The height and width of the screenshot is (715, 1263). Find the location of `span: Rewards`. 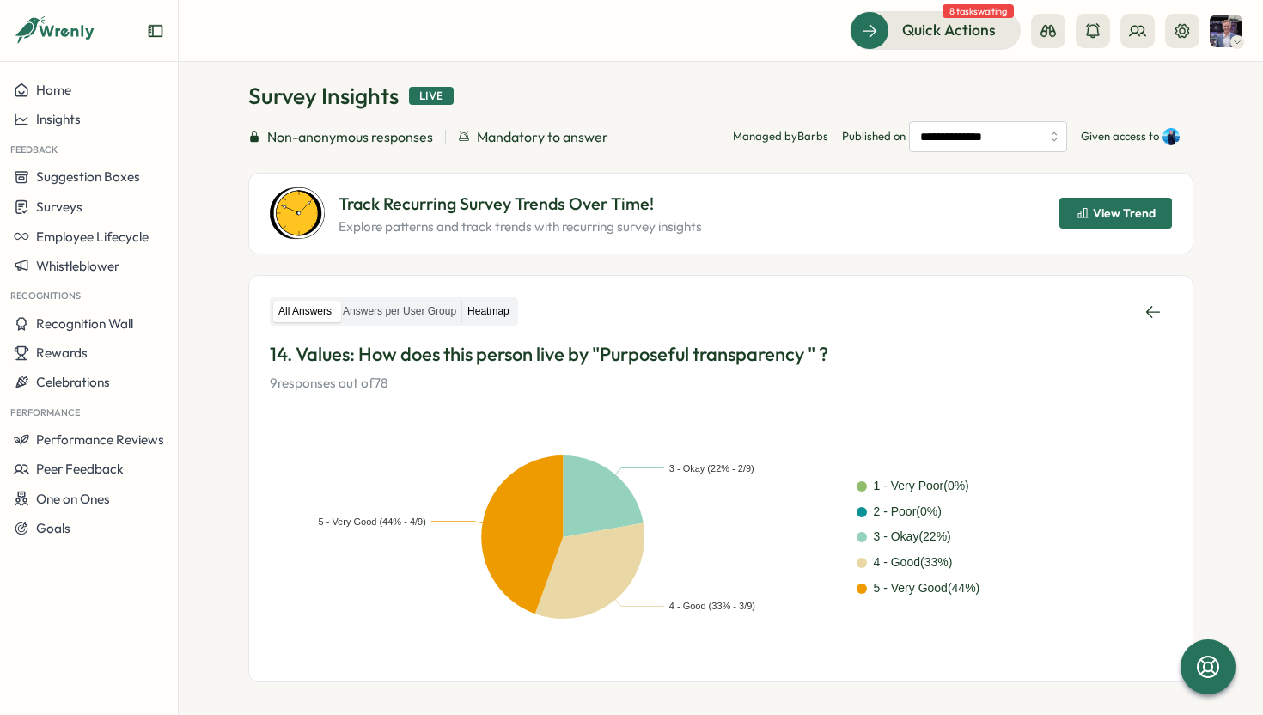

span: Rewards is located at coordinates (62, 352).